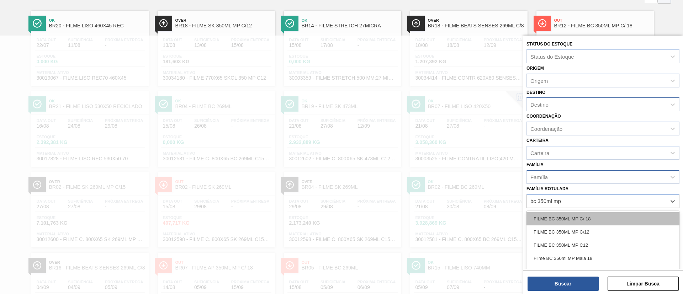 The width and height of the screenshot is (683, 294). I want to click on span: Out, so click(602, 20).